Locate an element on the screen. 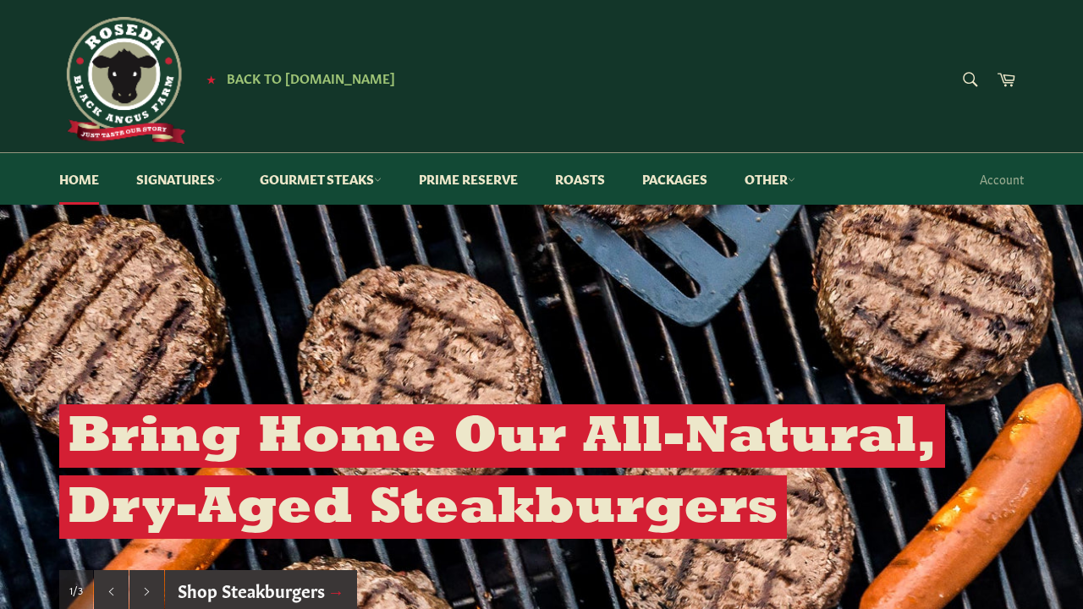  span: 1/3 is located at coordinates (76, 590).